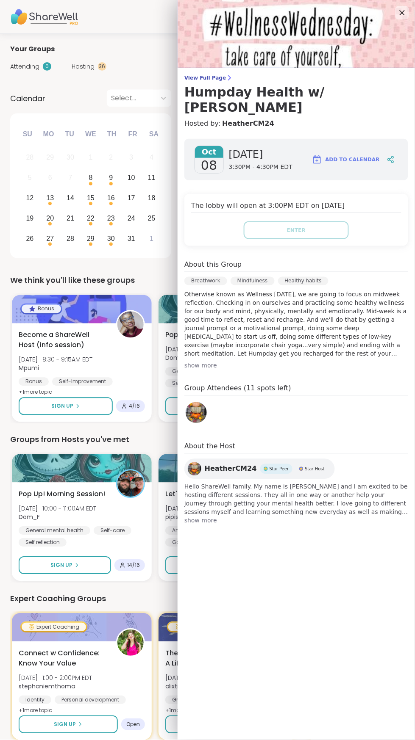 The image size is (415, 740). What do you see at coordinates (301, 469) in the screenshot?
I see `img: Star Host` at bounding box center [301, 469].